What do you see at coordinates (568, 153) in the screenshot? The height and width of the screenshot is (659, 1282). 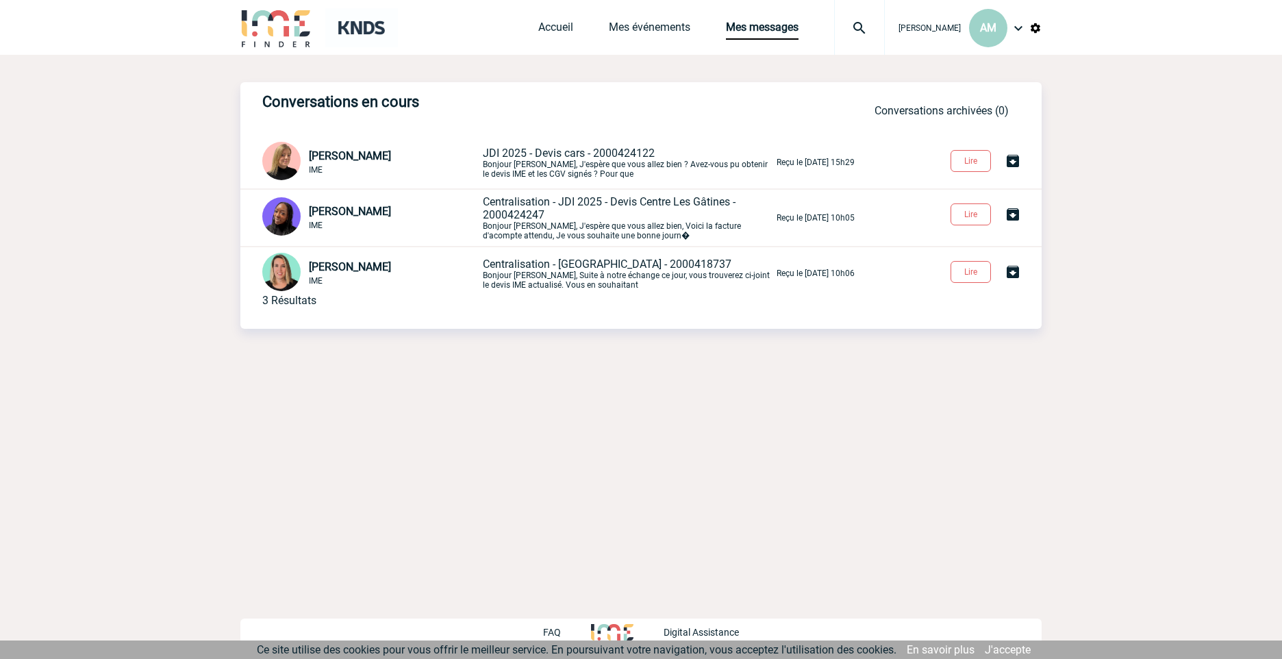 I see `span: JDI 2025 - Devis cars - 2000424122` at bounding box center [568, 153].